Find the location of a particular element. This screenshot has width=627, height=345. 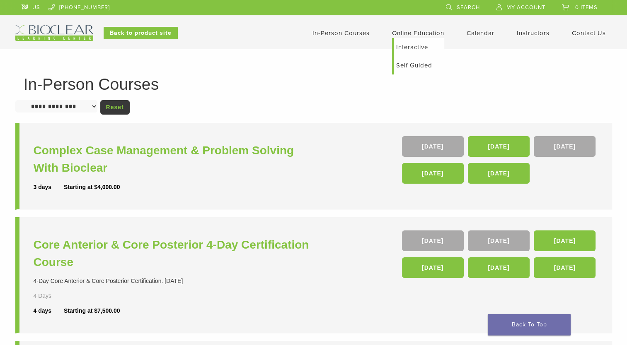

div: 3 days is located at coordinates (49, 187).